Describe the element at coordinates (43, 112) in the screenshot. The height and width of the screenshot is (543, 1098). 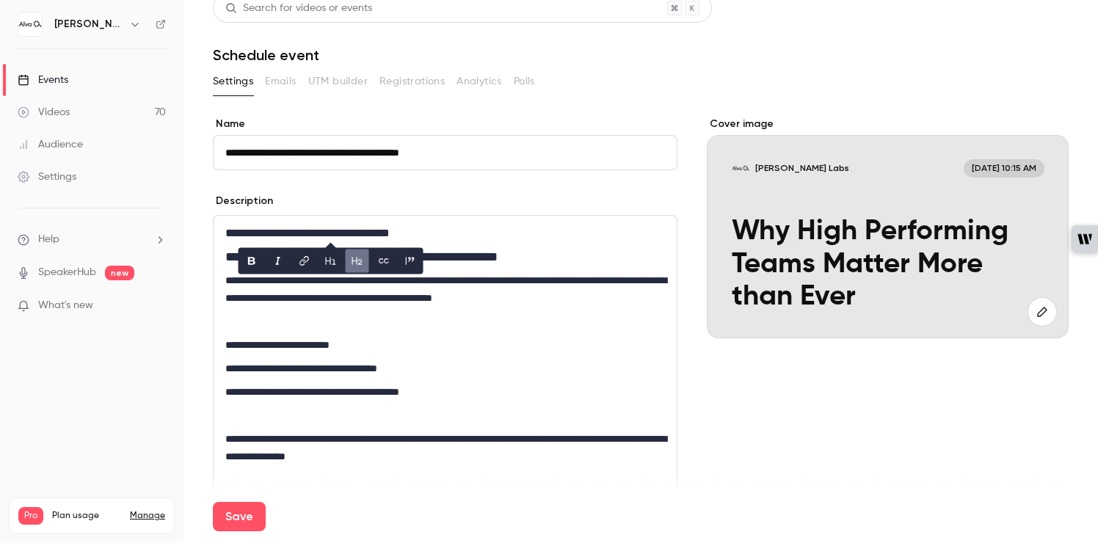
I see `div: Videos` at that location.